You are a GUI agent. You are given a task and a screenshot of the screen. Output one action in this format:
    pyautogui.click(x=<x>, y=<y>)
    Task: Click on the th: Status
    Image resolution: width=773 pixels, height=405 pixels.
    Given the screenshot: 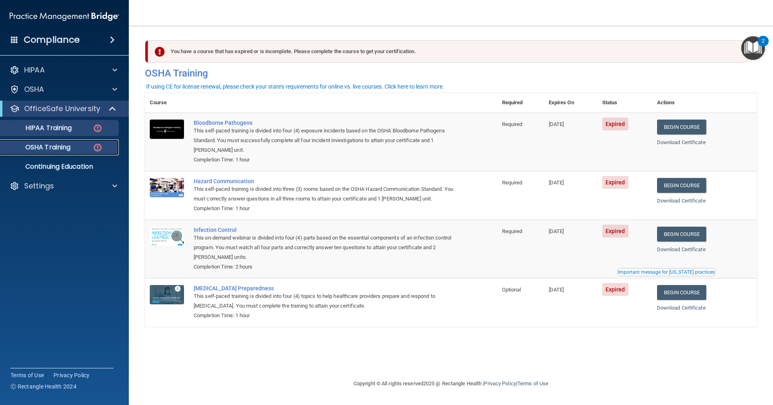 What is the action you would take?
    pyautogui.click(x=625, y=103)
    